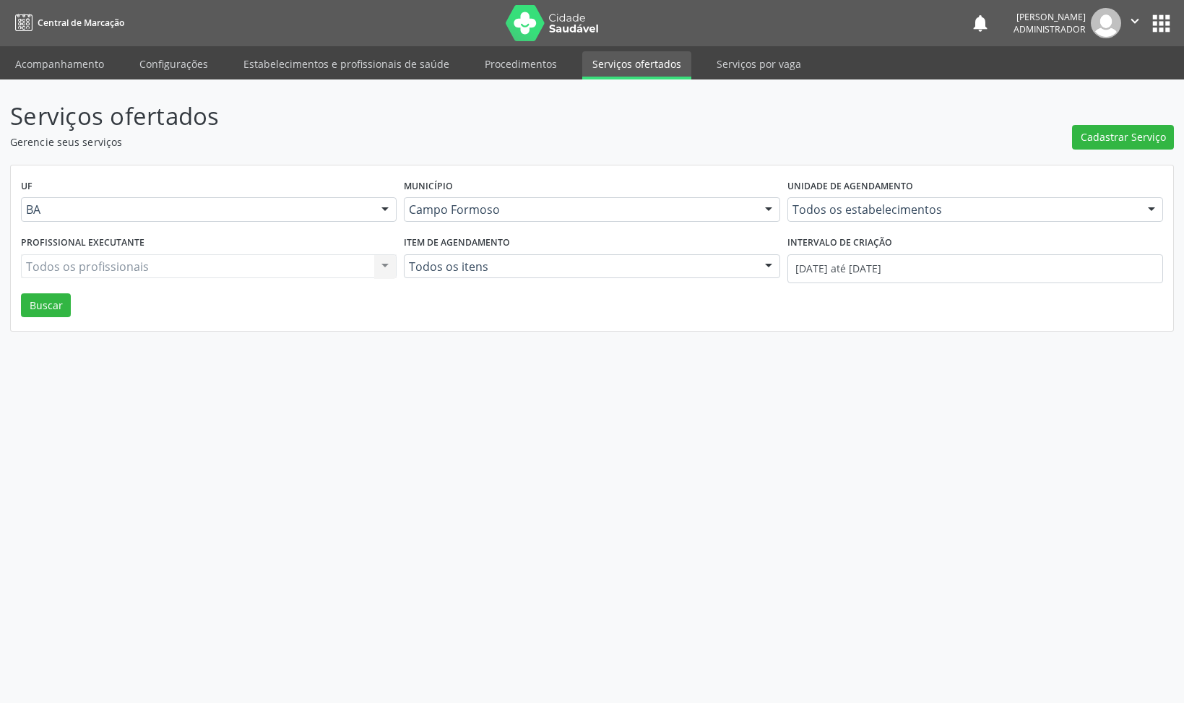  Describe the element at coordinates (82, 243) in the screenshot. I see `label: Profissional executante` at that location.